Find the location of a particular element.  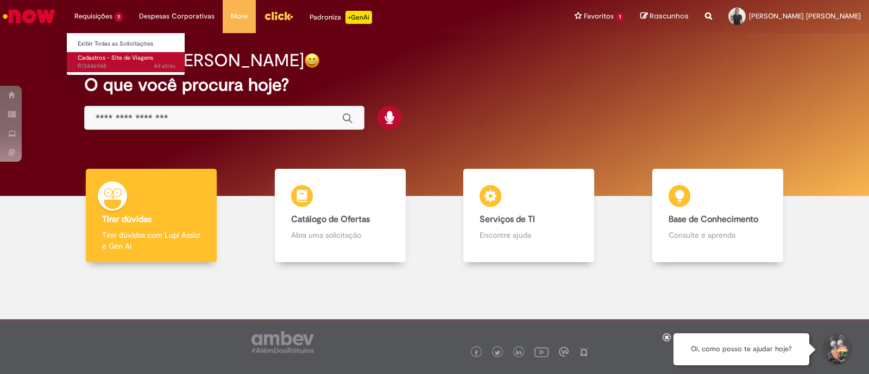

b: Tirar dúvidas is located at coordinates (127, 219).